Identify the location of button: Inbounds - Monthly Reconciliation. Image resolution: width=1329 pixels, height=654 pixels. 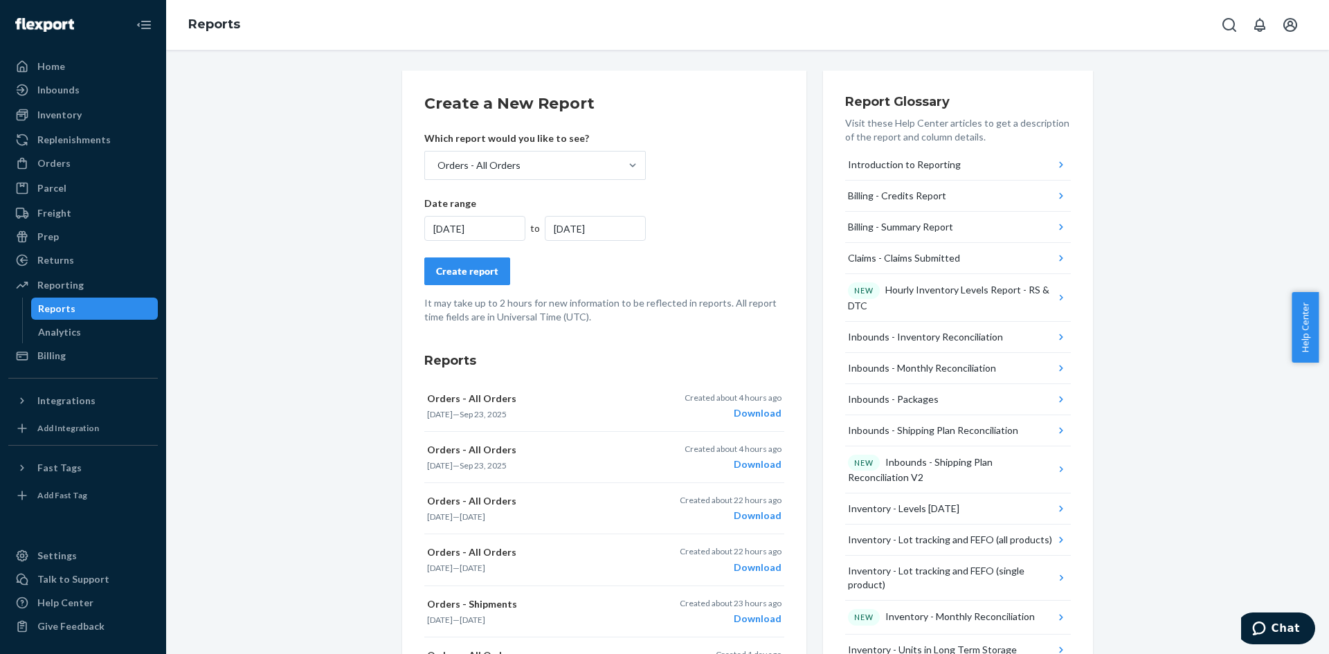
(958, 368).